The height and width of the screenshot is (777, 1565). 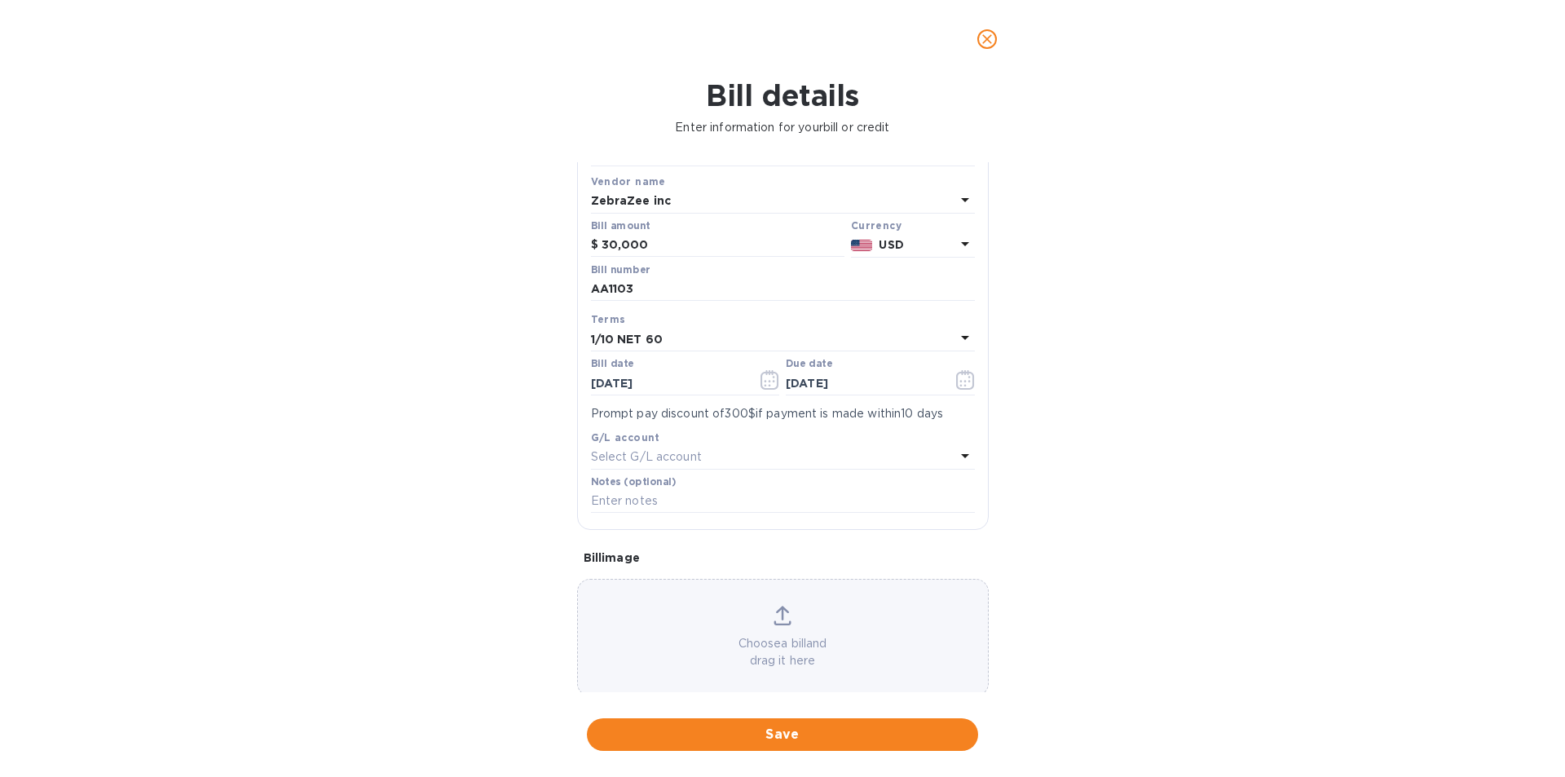 I want to click on b: 1/10 NET 60, so click(x=627, y=339).